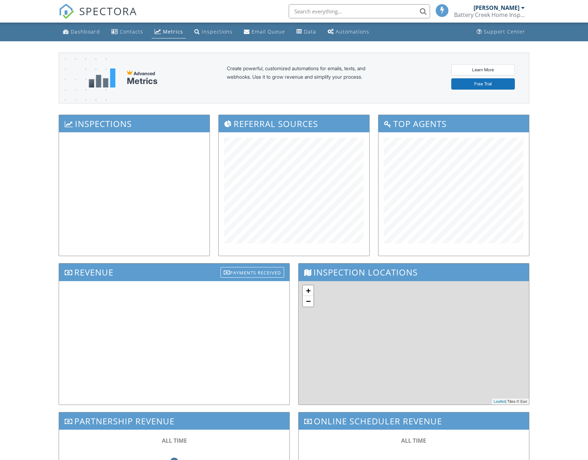 The image size is (588, 460). I want to click on a: Dashboard, so click(81, 32).